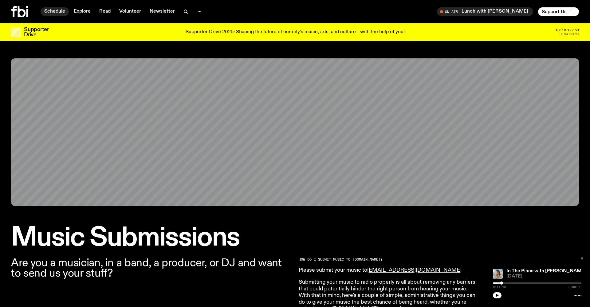 The height and width of the screenshot is (307, 590). Describe the element at coordinates (575, 287) in the screenshot. I see `span: 2:00:00` at that location.